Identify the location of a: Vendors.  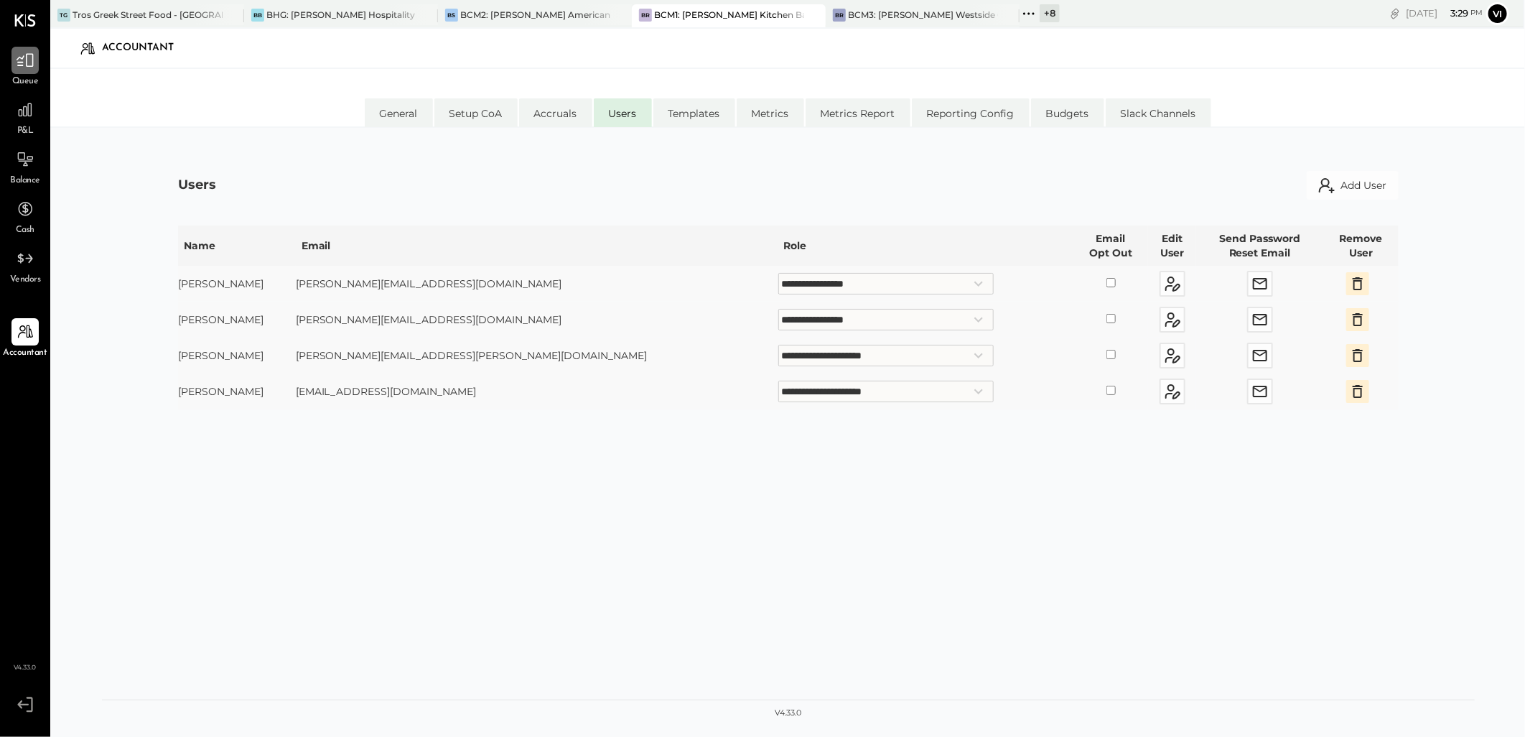
(25, 266).